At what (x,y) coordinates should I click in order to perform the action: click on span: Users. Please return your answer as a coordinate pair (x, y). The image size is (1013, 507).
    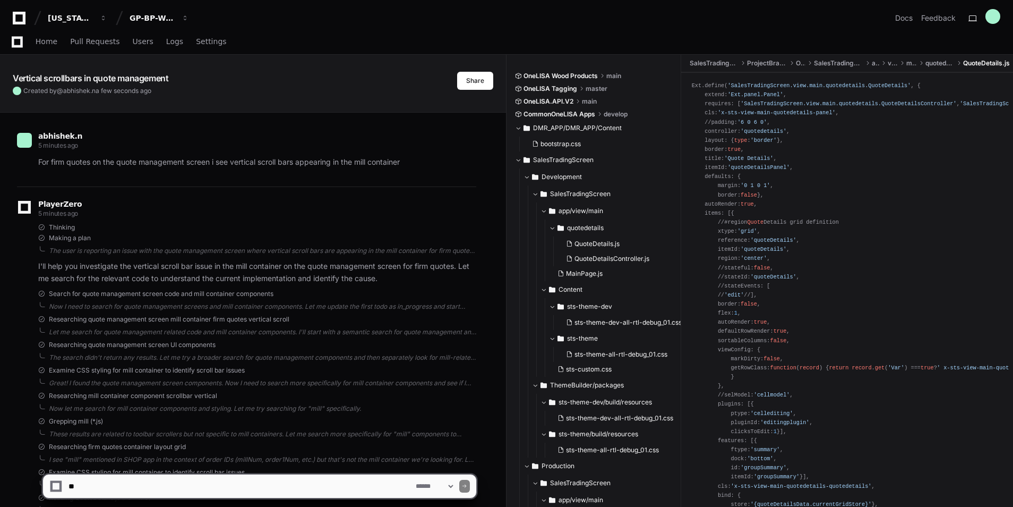
    Looking at the image, I should click on (143, 41).